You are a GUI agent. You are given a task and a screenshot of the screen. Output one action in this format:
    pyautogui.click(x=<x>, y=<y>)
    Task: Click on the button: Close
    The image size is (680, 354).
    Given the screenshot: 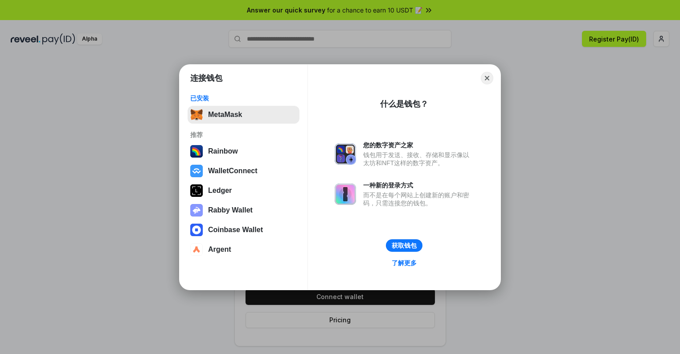 What is the action you would take?
    pyautogui.click(x=487, y=78)
    